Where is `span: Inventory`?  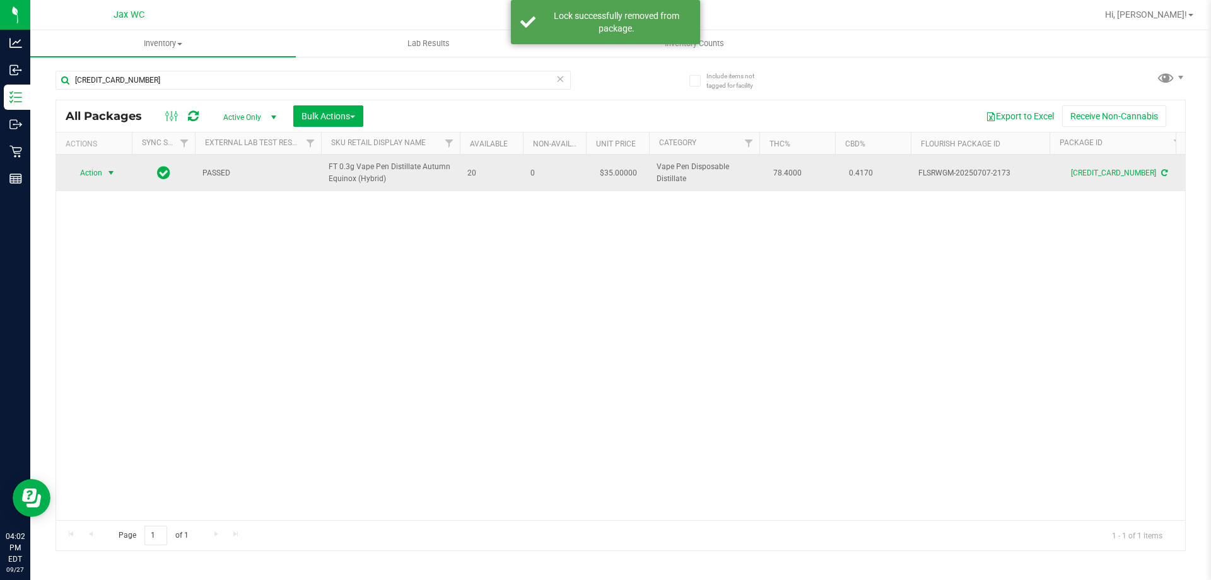 span: Inventory is located at coordinates (163, 44).